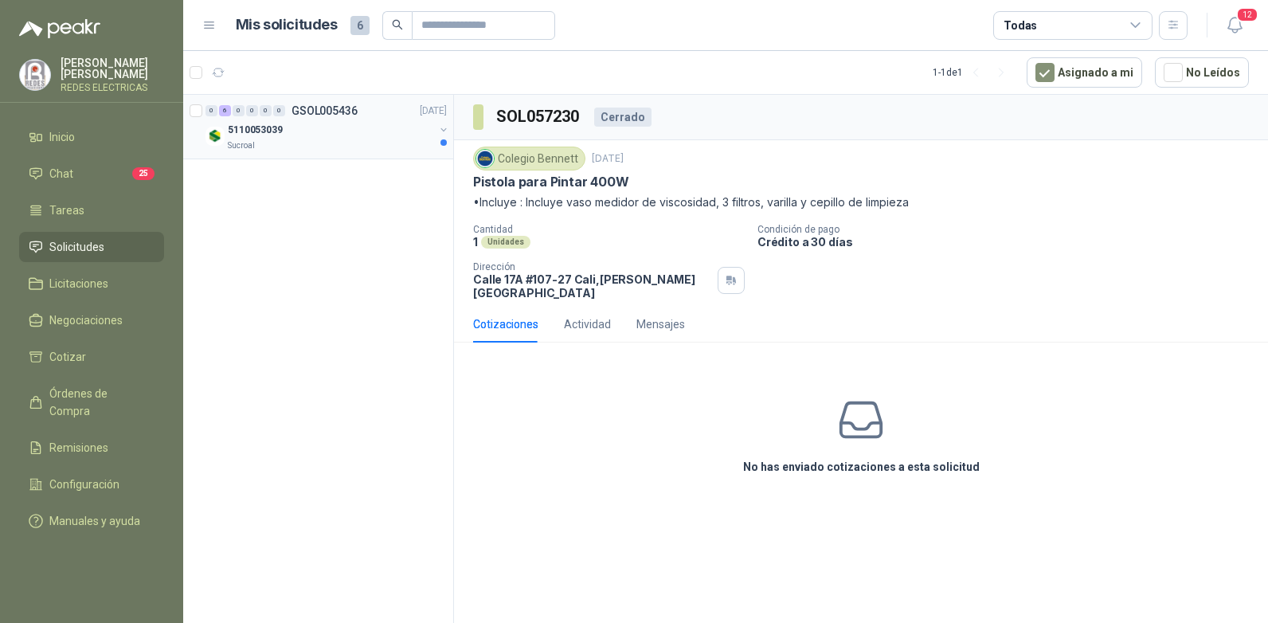 This screenshot has height=623, width=1268. What do you see at coordinates (95, 521) in the screenshot?
I see `span: Manuales y ayuda` at bounding box center [95, 521].